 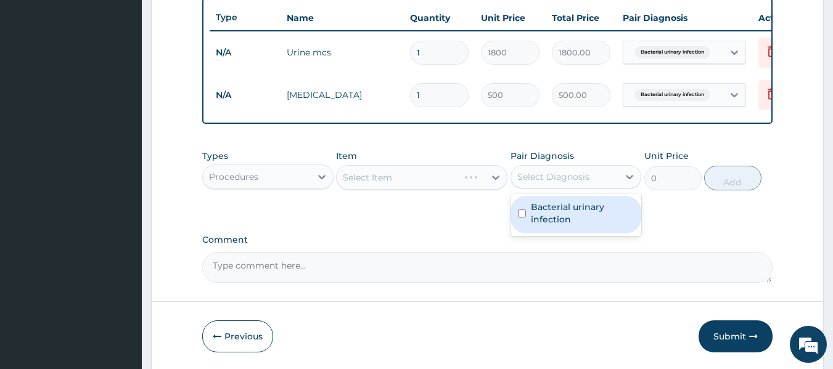 What do you see at coordinates (245, 17) in the screenshot?
I see `th: Type` at bounding box center [245, 17].